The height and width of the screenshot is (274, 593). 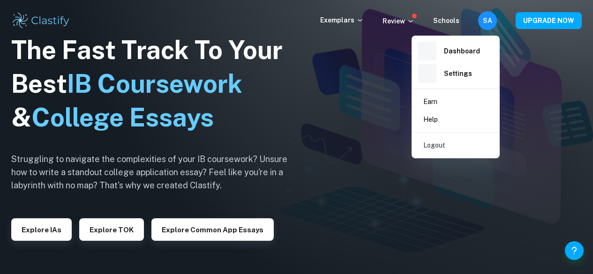 What do you see at coordinates (456, 74) in the screenshot?
I see `a: Settings` at bounding box center [456, 74].